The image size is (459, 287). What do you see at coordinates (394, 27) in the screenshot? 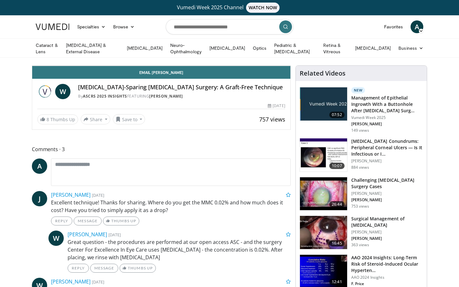
I see `a: Favorites` at bounding box center [394, 27].